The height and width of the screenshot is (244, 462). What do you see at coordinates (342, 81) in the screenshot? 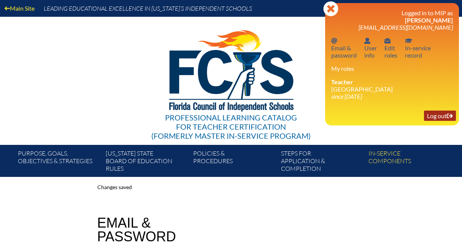
I see `span: Teacher` at bounding box center [342, 81].